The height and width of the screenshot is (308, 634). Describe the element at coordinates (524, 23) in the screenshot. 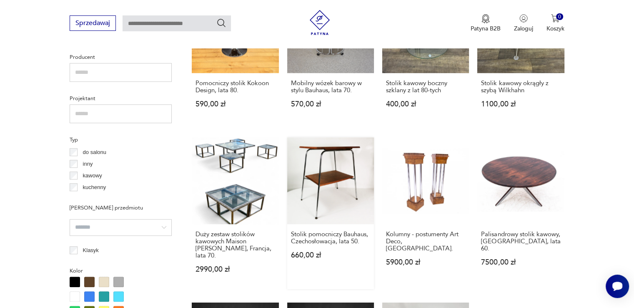

I see `button: Zaloguj` at that location.